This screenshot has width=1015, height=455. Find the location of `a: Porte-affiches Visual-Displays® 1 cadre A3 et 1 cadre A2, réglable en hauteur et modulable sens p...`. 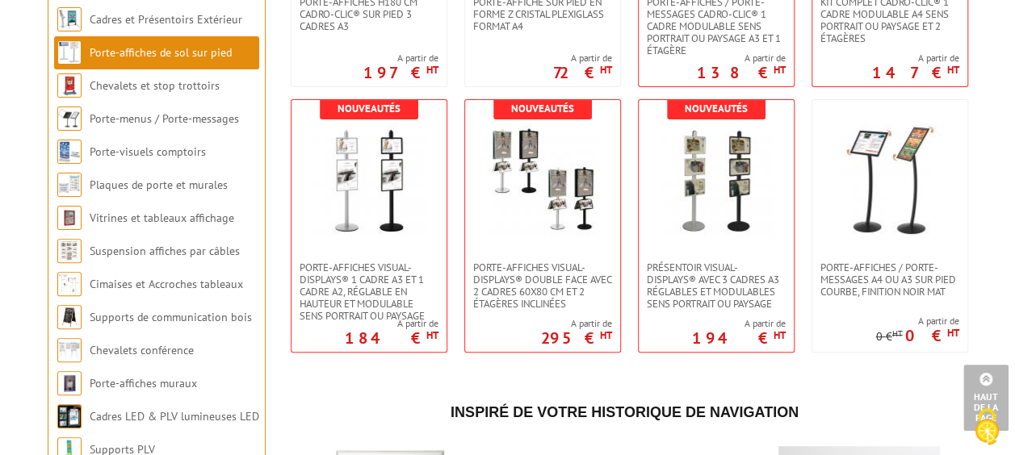

a: Porte-affiches Visual-Displays® 1 cadre A3 et 1 cadre A2, réglable en hauteur et modulable sens p... is located at coordinates (369, 292).